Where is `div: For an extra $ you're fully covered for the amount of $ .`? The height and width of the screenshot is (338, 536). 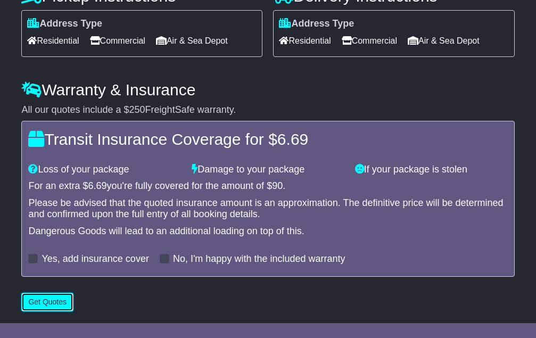 div: For an extra $ you're fully covered for the amount of $ . is located at coordinates (268, 186).